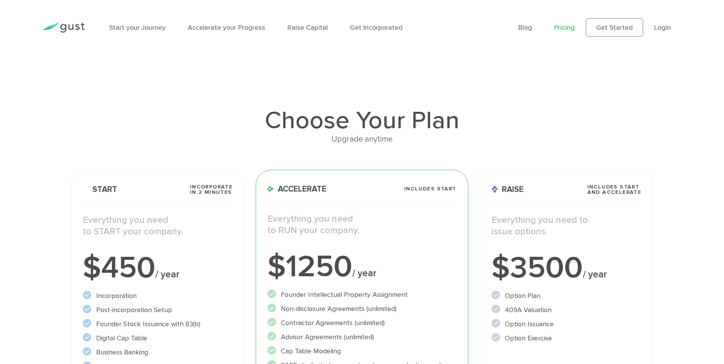 This screenshot has height=364, width=724. Describe the element at coordinates (614, 27) in the screenshot. I see `a: Get Started` at that location.